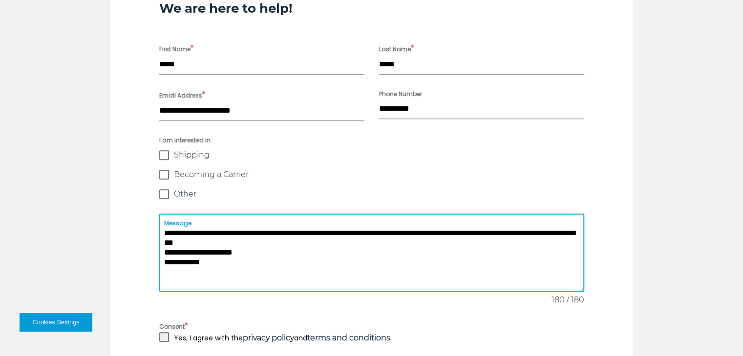  I want to click on span: Becoming a Carrier, so click(211, 175).